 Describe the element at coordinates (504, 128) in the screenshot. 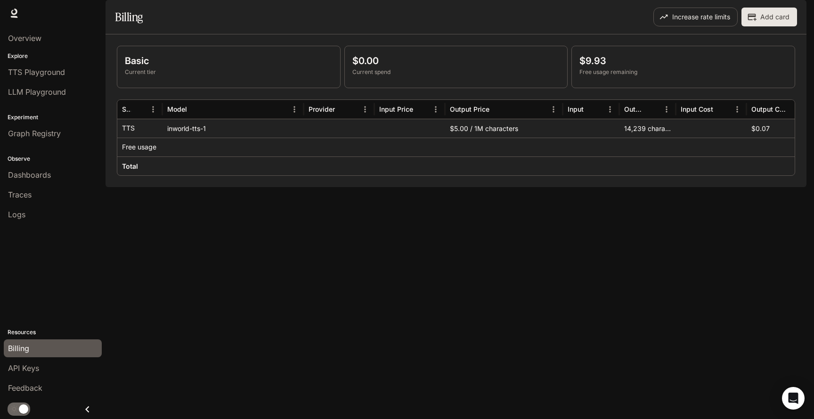

I see `div: $5.00 / 1M characters` at that location.